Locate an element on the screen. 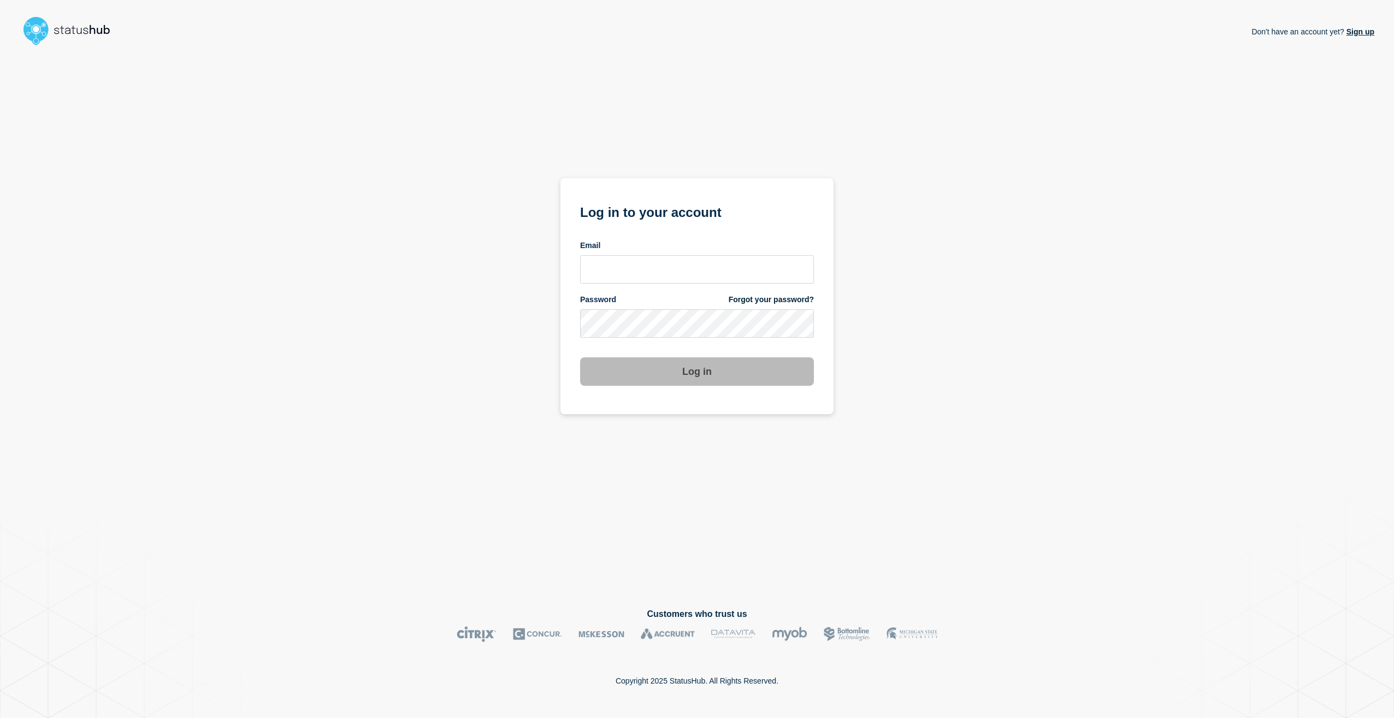 The width and height of the screenshot is (1394, 718). input: email input is located at coordinates (697, 269).